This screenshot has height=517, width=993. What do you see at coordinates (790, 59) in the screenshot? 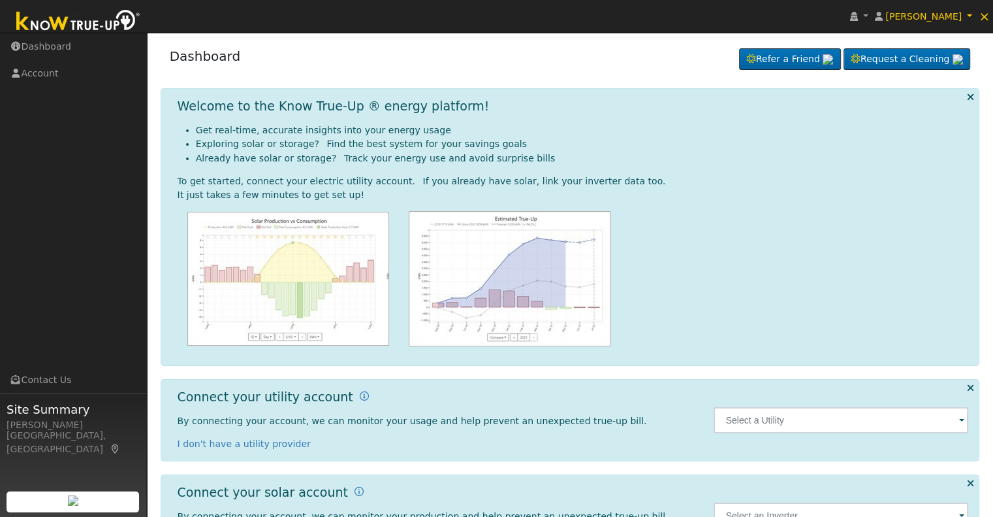
I see `a: Refer a Friend` at bounding box center [790, 59].